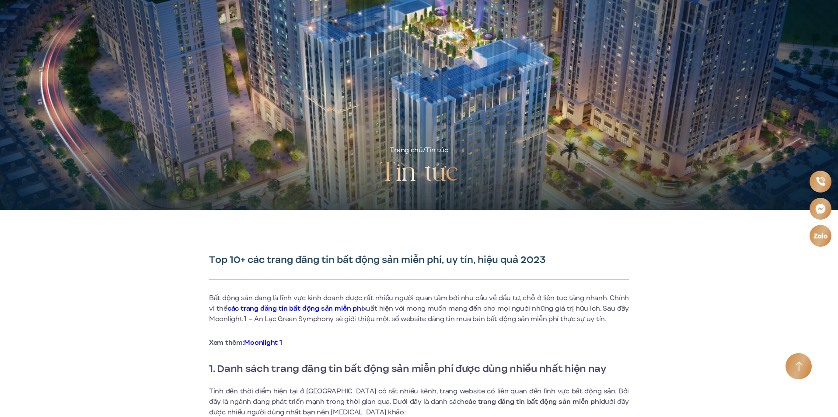 The height and width of the screenshot is (417, 838). What do you see at coordinates (820, 181) in the screenshot?
I see `img: Phone icon` at bounding box center [820, 181].